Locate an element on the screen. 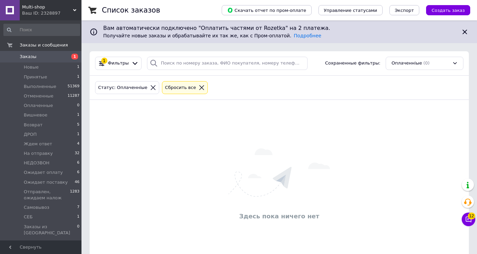 Image resolution: width=477 pixels, height=254 pixels. span: 46 is located at coordinates (77, 182).